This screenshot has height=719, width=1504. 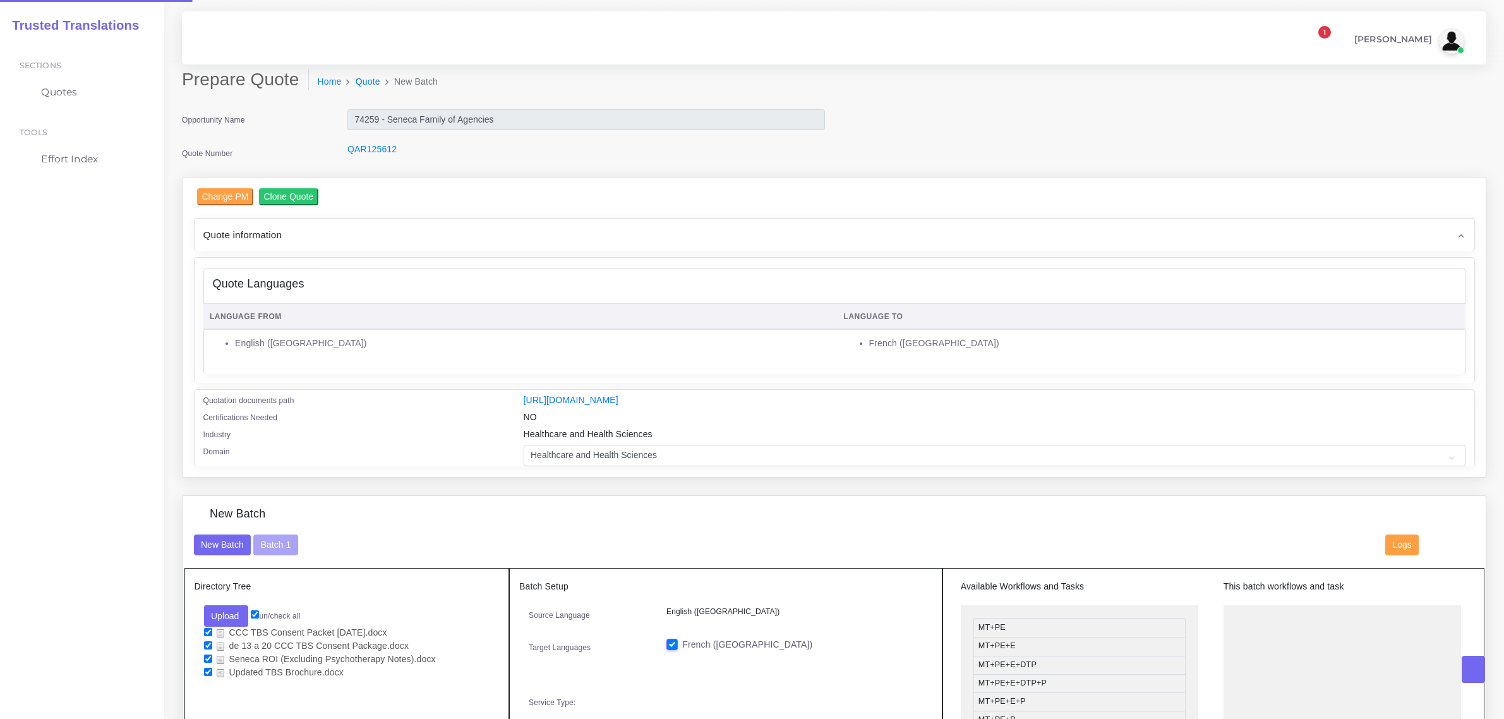 I want to click on h5: Available Workflows and Tasks, so click(x=1080, y=586).